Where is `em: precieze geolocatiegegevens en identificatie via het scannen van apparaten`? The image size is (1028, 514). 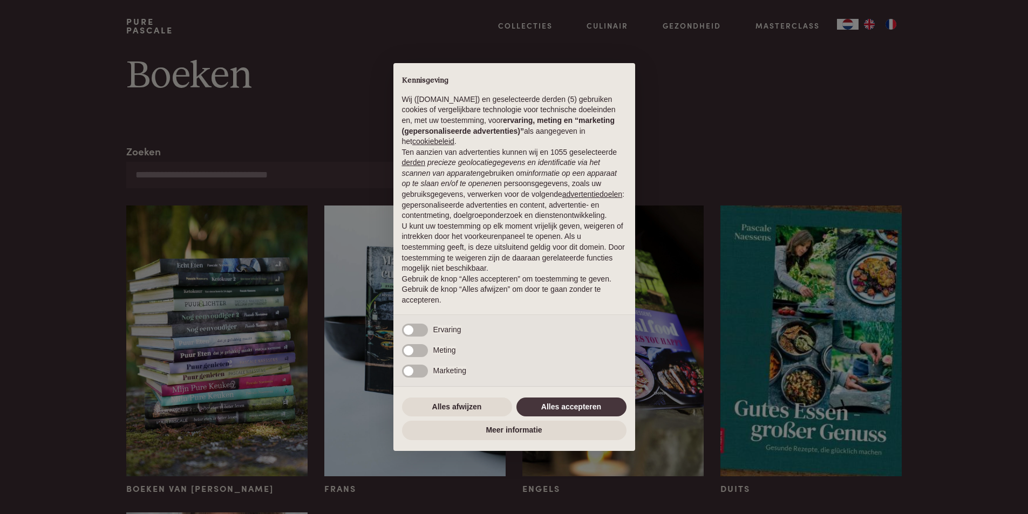 em: precieze geolocatiegegevens en identificatie via het scannen van apparaten is located at coordinates (501, 168).